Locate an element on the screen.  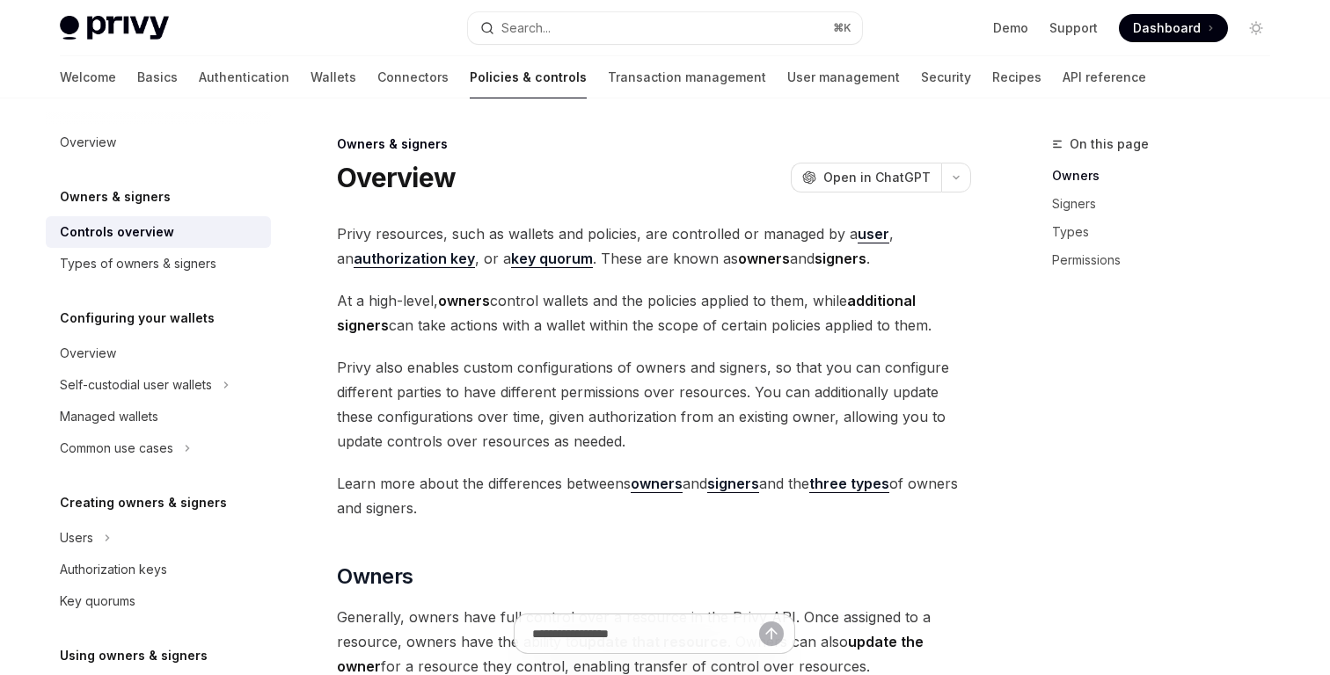
div: Types of owners & signers is located at coordinates (138, 264).